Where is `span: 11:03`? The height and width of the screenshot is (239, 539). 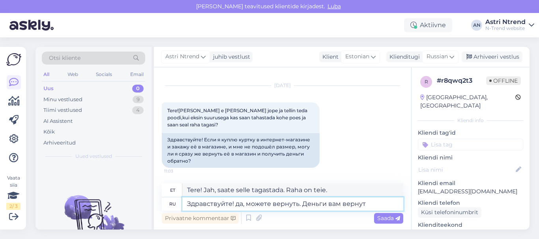
span: 11:03 is located at coordinates (179, 171).